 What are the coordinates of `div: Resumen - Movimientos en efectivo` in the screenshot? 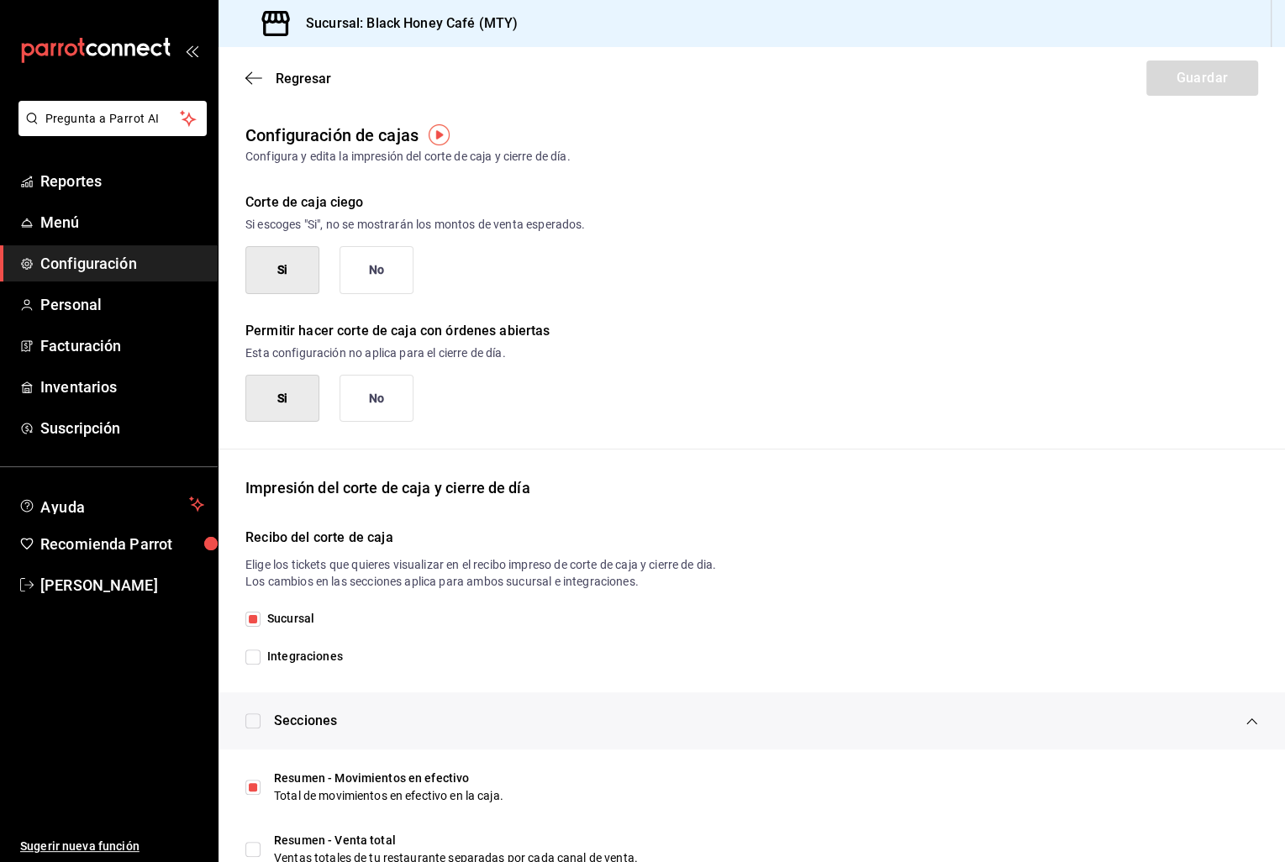 It's located at (765, 778).